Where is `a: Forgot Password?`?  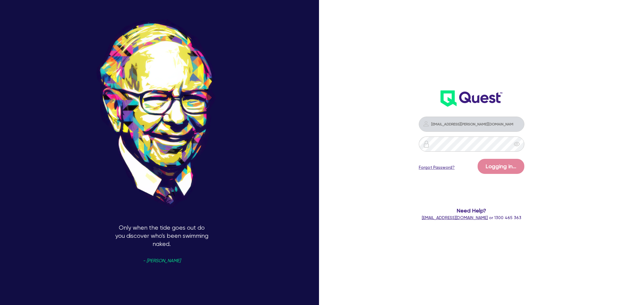
a: Forgot Password? is located at coordinates (436, 167).